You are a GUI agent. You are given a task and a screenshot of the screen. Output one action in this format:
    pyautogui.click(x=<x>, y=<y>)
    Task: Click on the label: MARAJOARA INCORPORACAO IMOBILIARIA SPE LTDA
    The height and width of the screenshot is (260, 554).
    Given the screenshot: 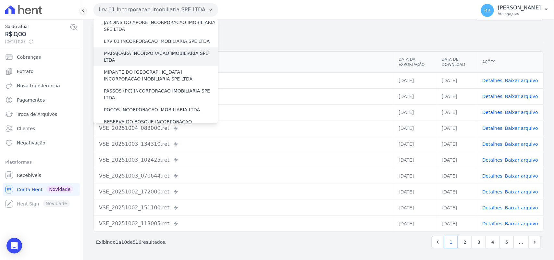 What is the action you would take?
    pyautogui.click(x=161, y=57)
    